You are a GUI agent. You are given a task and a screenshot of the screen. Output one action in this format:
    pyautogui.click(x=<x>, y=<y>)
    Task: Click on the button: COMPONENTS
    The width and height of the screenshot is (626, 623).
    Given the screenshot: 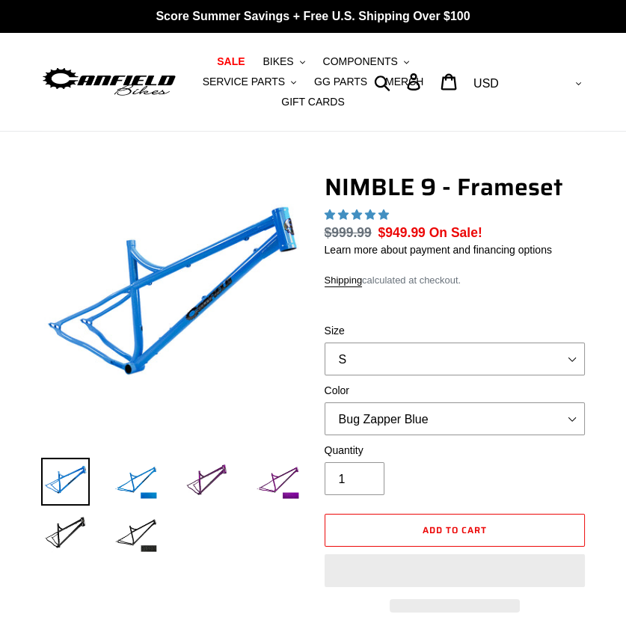 What is the action you would take?
    pyautogui.click(x=366, y=61)
    